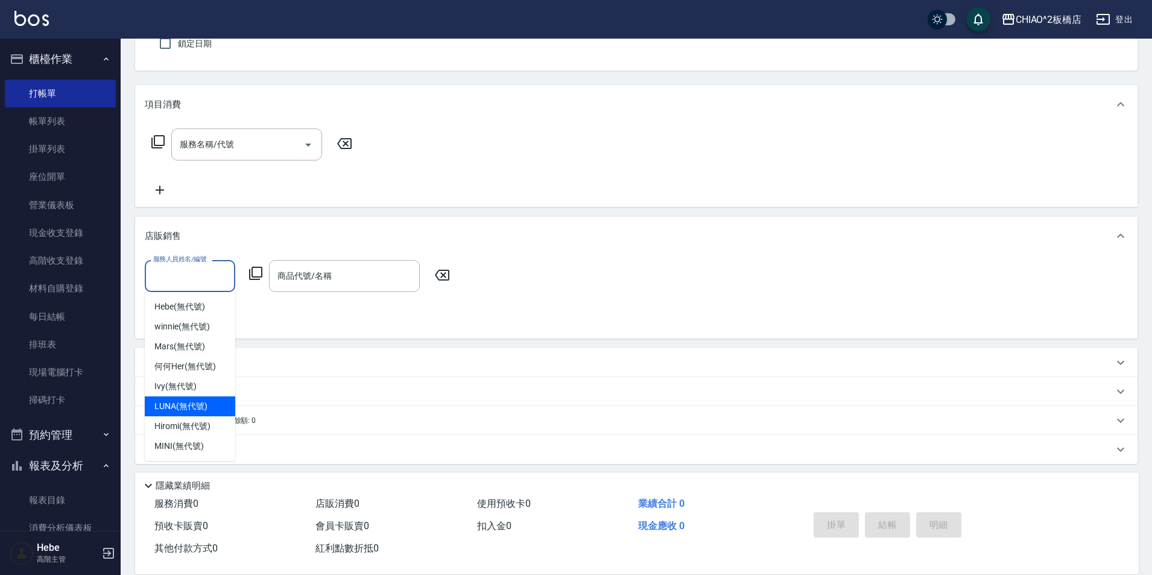 The image size is (1152, 575). What do you see at coordinates (60, 121) in the screenshot?
I see `a: 帳單列表` at bounding box center [60, 121].